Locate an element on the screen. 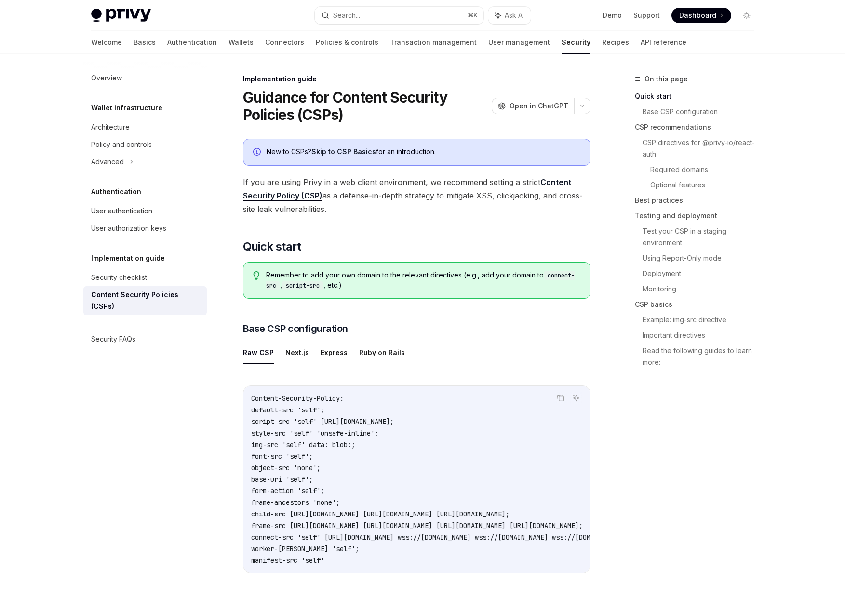 The height and width of the screenshot is (594, 845). a: Base CSP configuration is located at coordinates (702, 112).